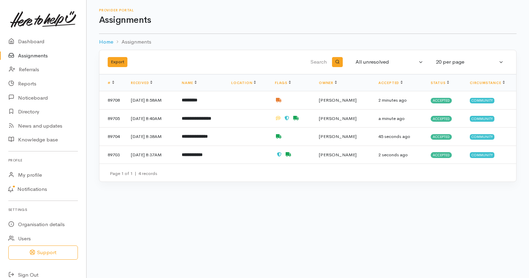 This screenshot has width=529, height=278. Describe the element at coordinates (112, 100) in the screenshot. I see `td: 89708` at that location.